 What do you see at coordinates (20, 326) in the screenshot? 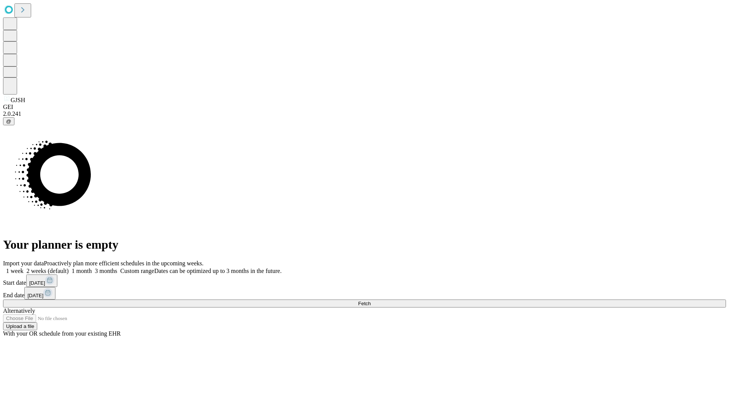
I see `button: Upload a file` at bounding box center [20, 326].